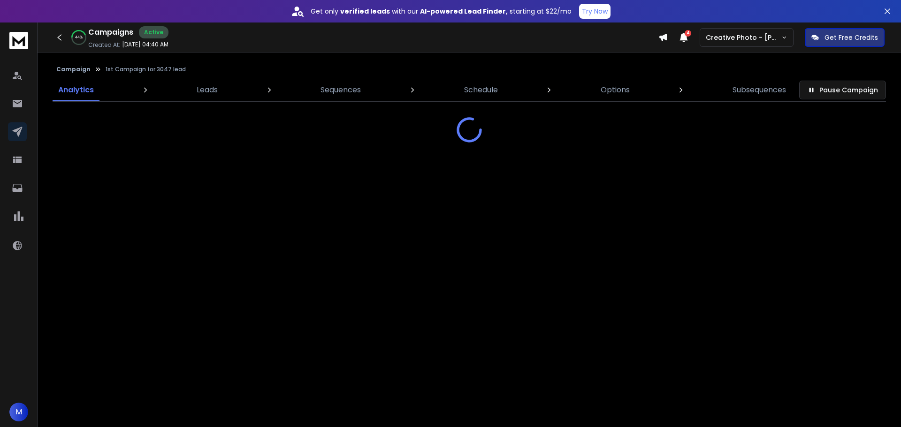 The height and width of the screenshot is (427, 901). Describe the element at coordinates (76, 90) in the screenshot. I see `a: Analytics` at that location.